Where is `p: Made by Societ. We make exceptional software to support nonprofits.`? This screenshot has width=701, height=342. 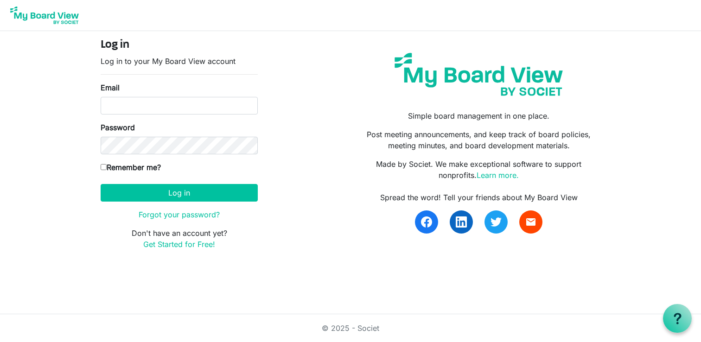 p: Made by Societ. We make exceptional software to support nonprofits. is located at coordinates (479, 170).